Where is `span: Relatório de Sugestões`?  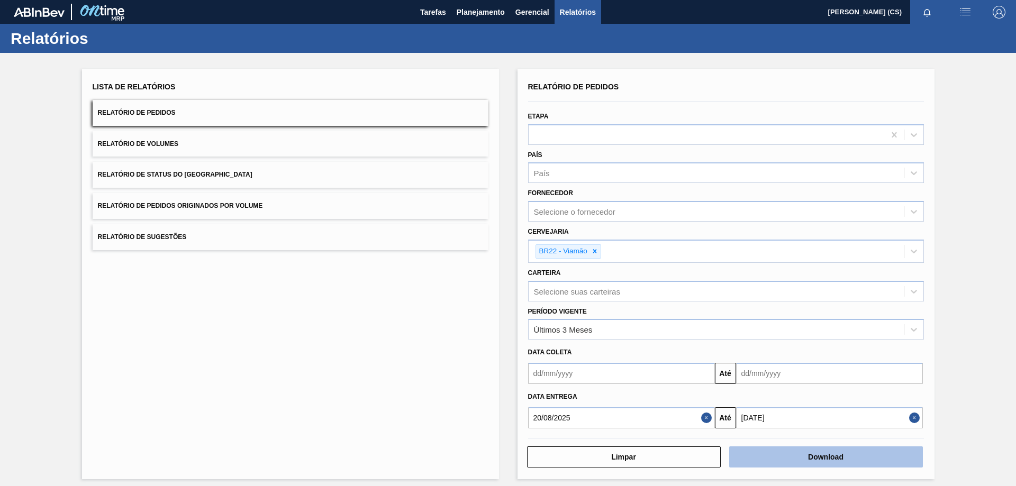 span: Relatório de Sugestões is located at coordinates (142, 237).